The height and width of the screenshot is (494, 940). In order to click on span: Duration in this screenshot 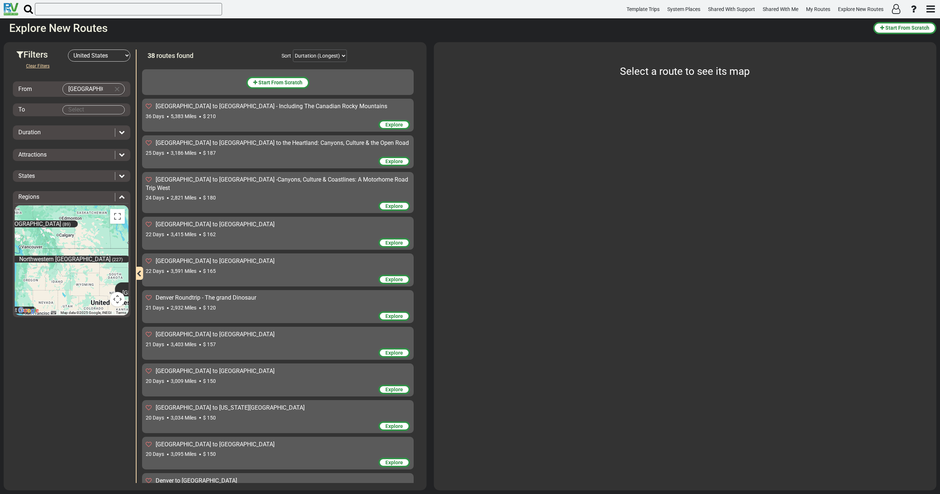, I will do `click(29, 132)`.